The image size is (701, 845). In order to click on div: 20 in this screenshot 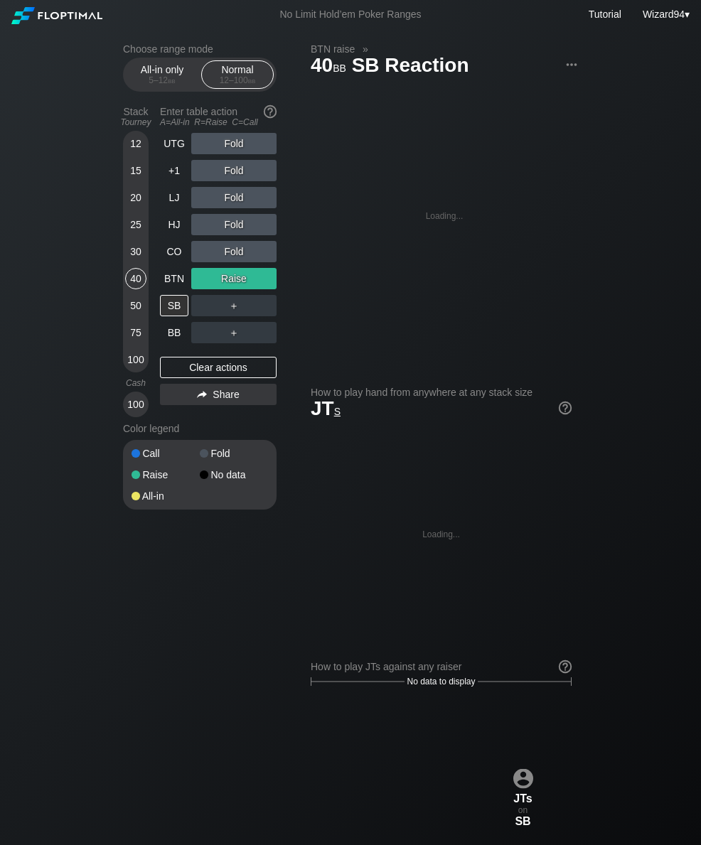, I will do `click(136, 198)`.